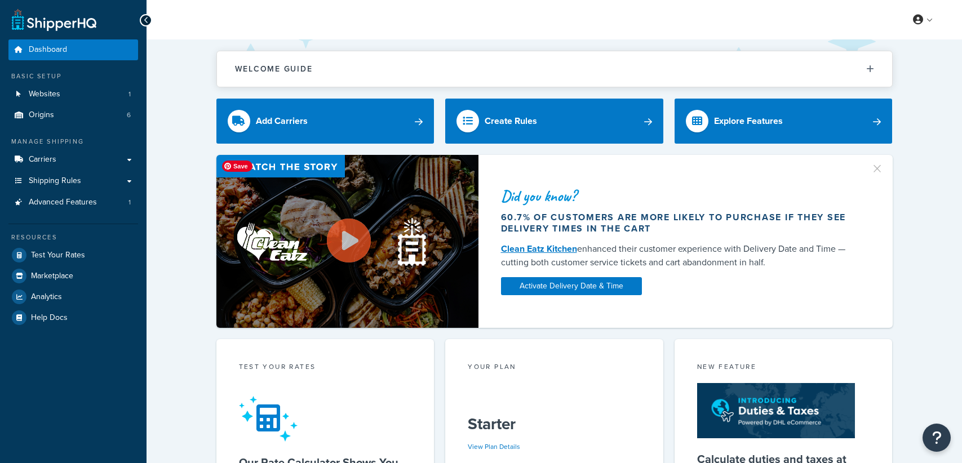 The image size is (962, 463). What do you see at coordinates (73, 115) in the screenshot?
I see `a: Origins6` at bounding box center [73, 115].